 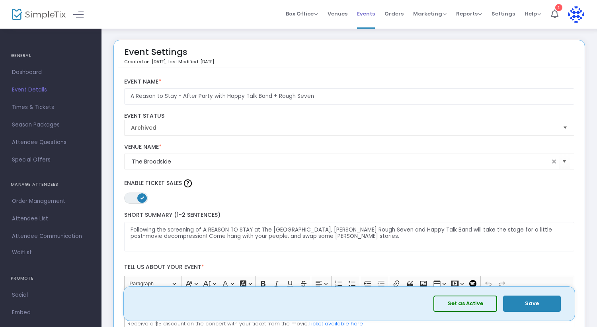 What do you see at coordinates (169, 56) in the screenshot?
I see `div: Event Settings` at bounding box center [169, 56].